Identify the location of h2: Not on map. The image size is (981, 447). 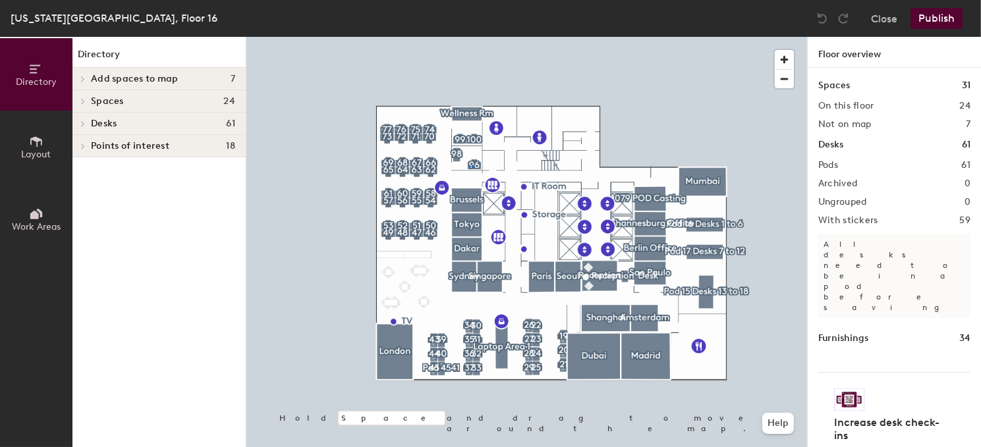
(845, 125).